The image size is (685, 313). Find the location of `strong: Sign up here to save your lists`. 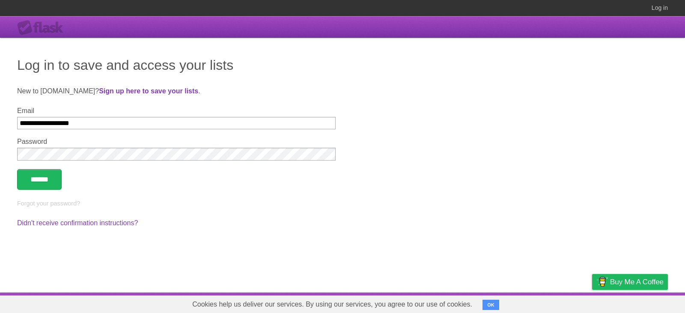

strong: Sign up here to save your lists is located at coordinates (149, 91).